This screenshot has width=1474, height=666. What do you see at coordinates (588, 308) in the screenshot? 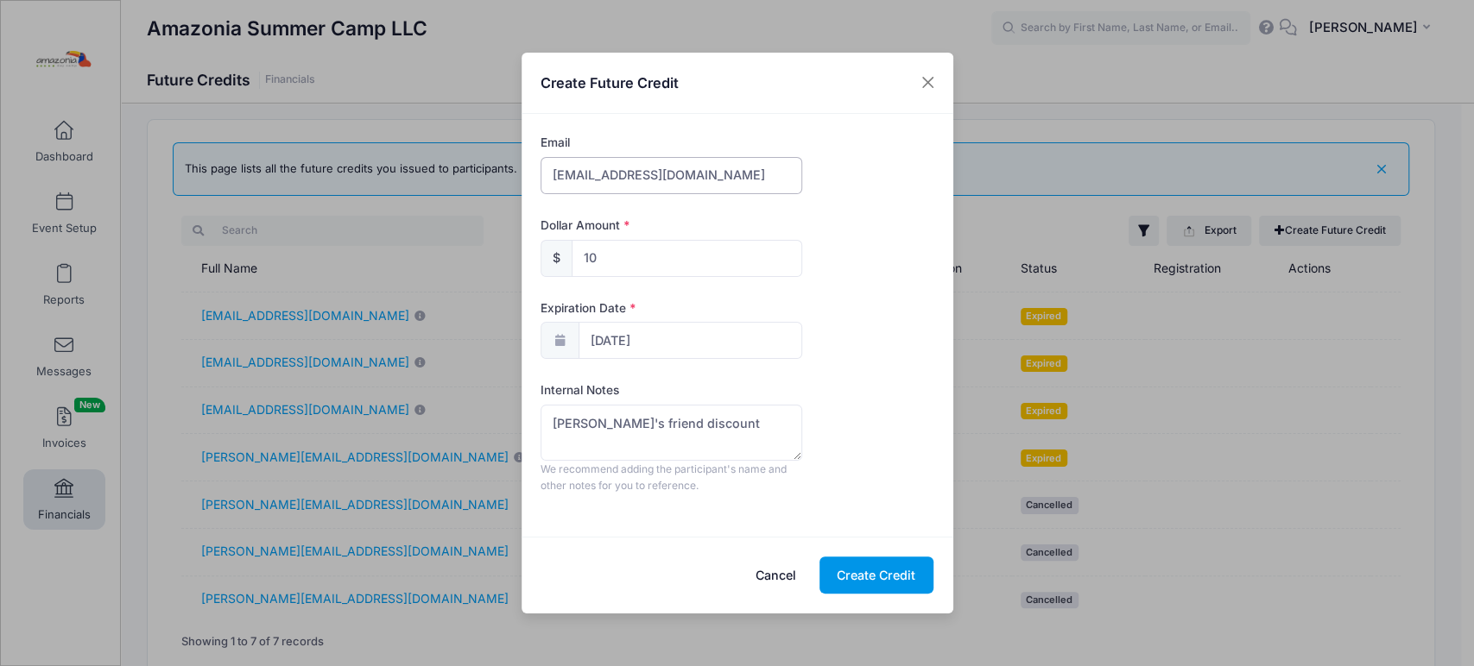
I see `label: Expiration Date` at bounding box center [588, 308].